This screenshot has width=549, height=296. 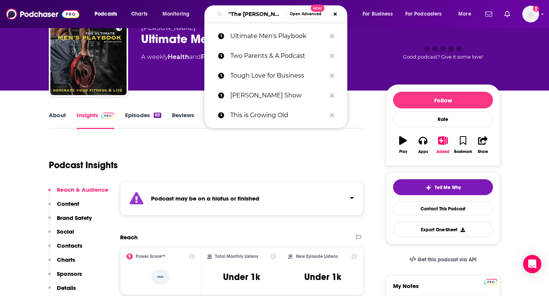 What do you see at coordinates (447, 260) in the screenshot?
I see `span: Get this podcast via API` at bounding box center [447, 260].